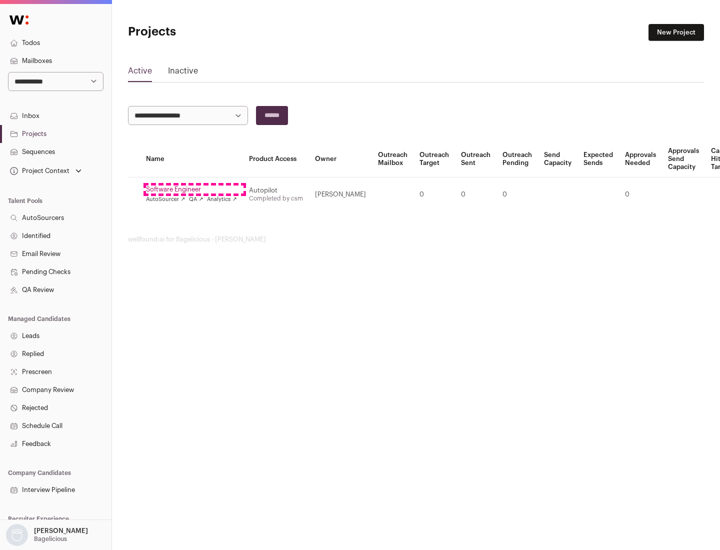  I want to click on p: Bagelicious, so click(51, 539).